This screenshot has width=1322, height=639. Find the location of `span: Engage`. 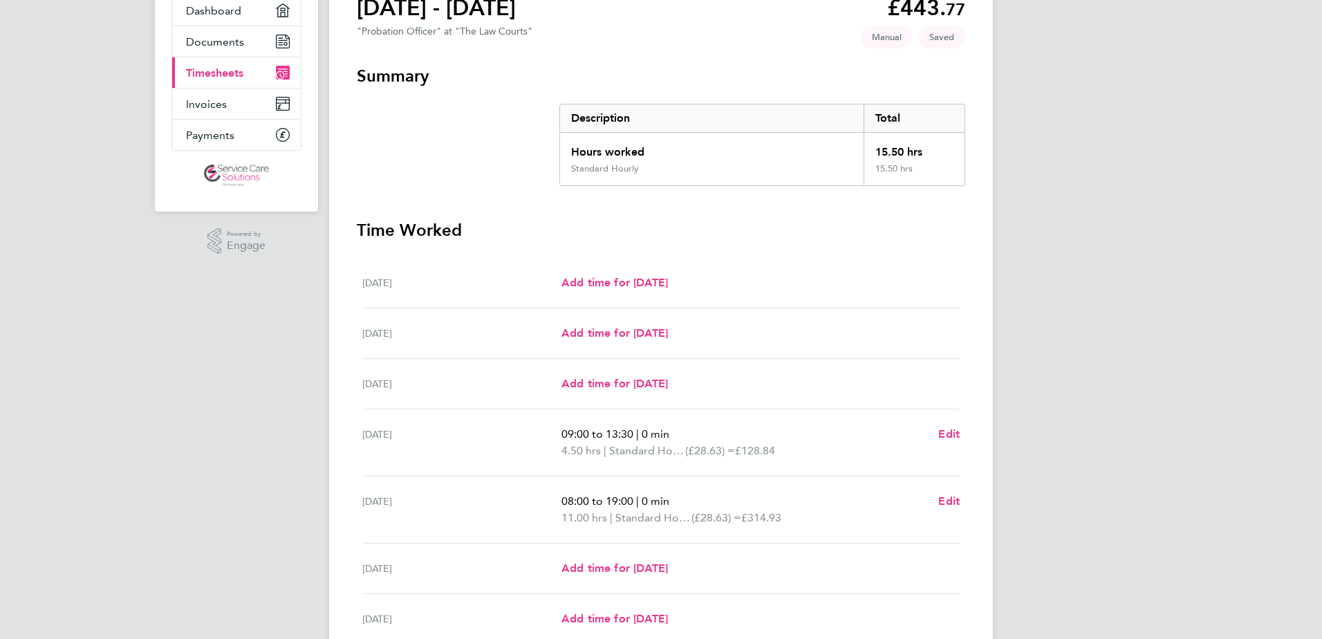

span: Engage is located at coordinates (246, 246).